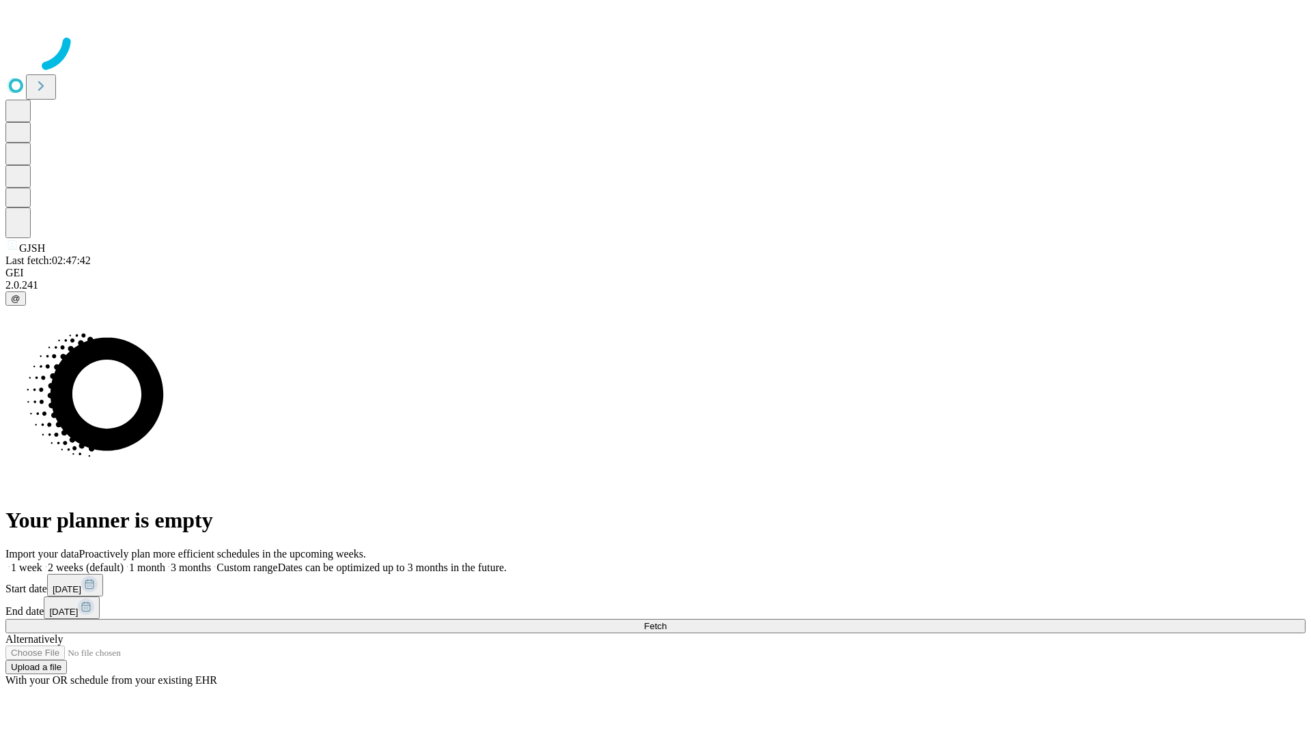 The width and height of the screenshot is (1311, 737). I want to click on span: Proactively plan more efficient schedules in the upcoming weeks., so click(223, 554).